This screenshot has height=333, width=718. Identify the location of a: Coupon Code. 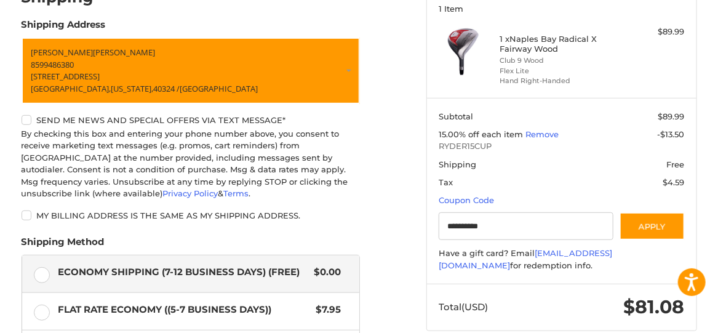
(467, 200).